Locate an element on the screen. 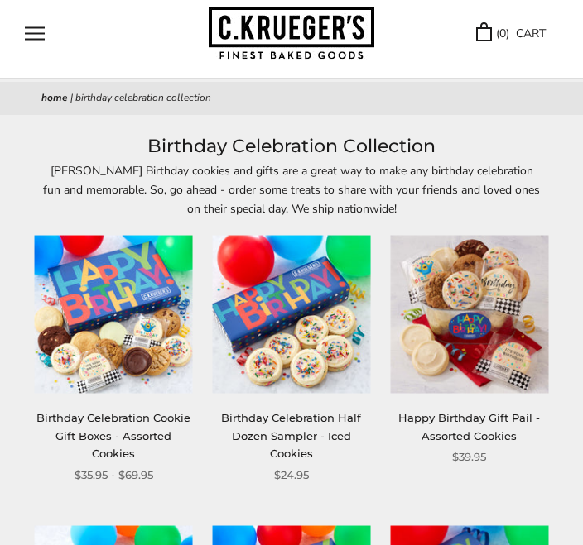  a: Home is located at coordinates (55, 98).